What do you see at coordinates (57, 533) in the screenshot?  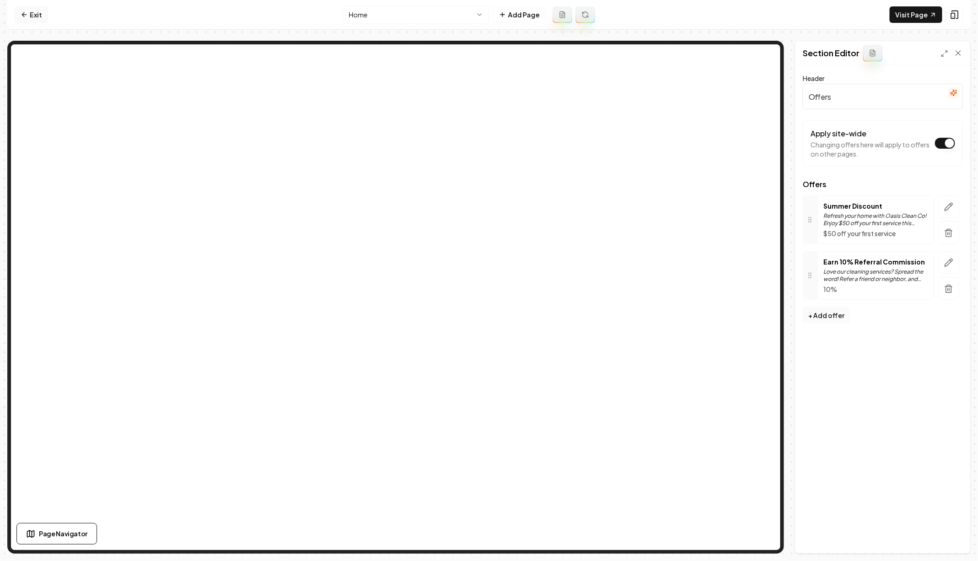 I see `button: Page Navigator` at bounding box center [57, 533].